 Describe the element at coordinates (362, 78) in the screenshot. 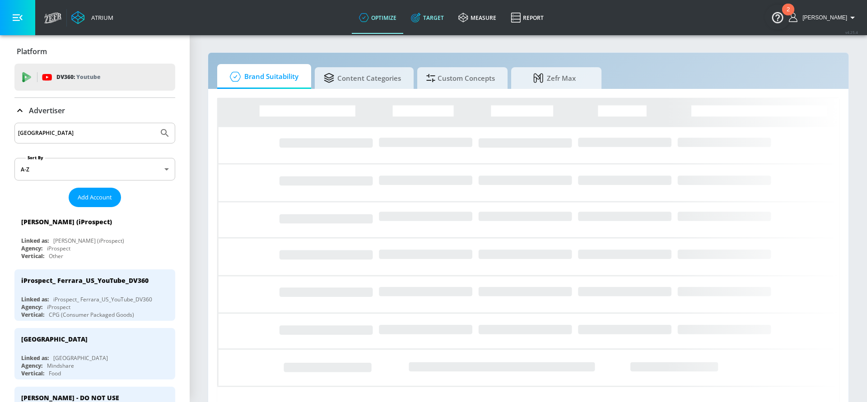

I see `span: Content Categories` at that location.